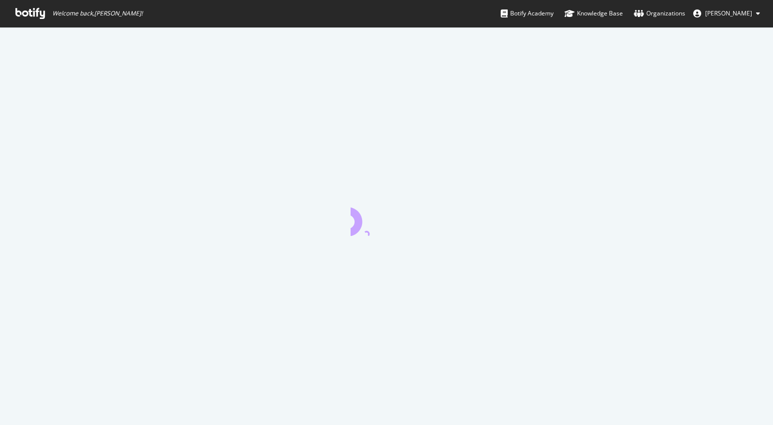  Describe the element at coordinates (729, 13) in the screenshot. I see `span: Manish Patel` at that location.